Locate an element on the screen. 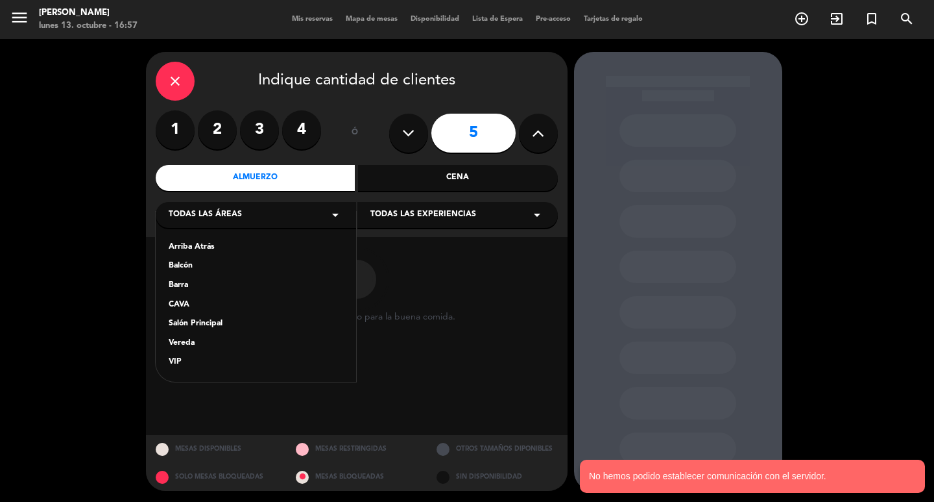 Image resolution: width=934 pixels, height=502 pixels. label: 4 is located at coordinates (302, 130).